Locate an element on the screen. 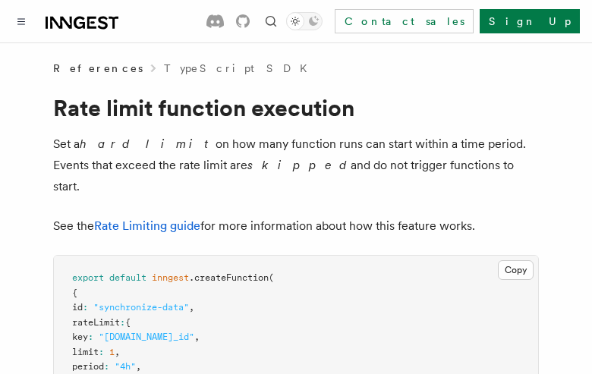 The height and width of the screenshot is (374, 592). span: default is located at coordinates (128, 278).